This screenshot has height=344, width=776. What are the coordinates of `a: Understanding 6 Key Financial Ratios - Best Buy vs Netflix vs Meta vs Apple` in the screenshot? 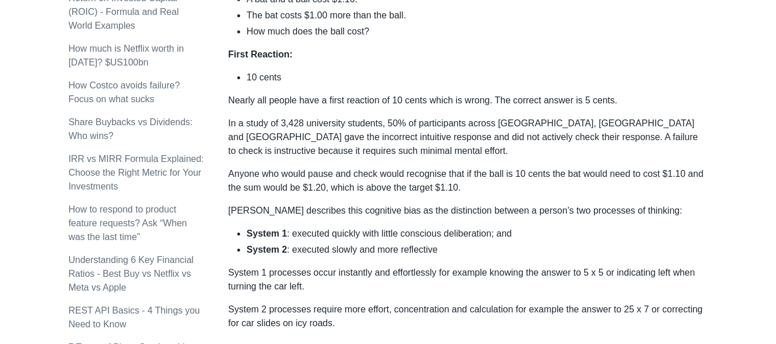 It's located at (131, 273).